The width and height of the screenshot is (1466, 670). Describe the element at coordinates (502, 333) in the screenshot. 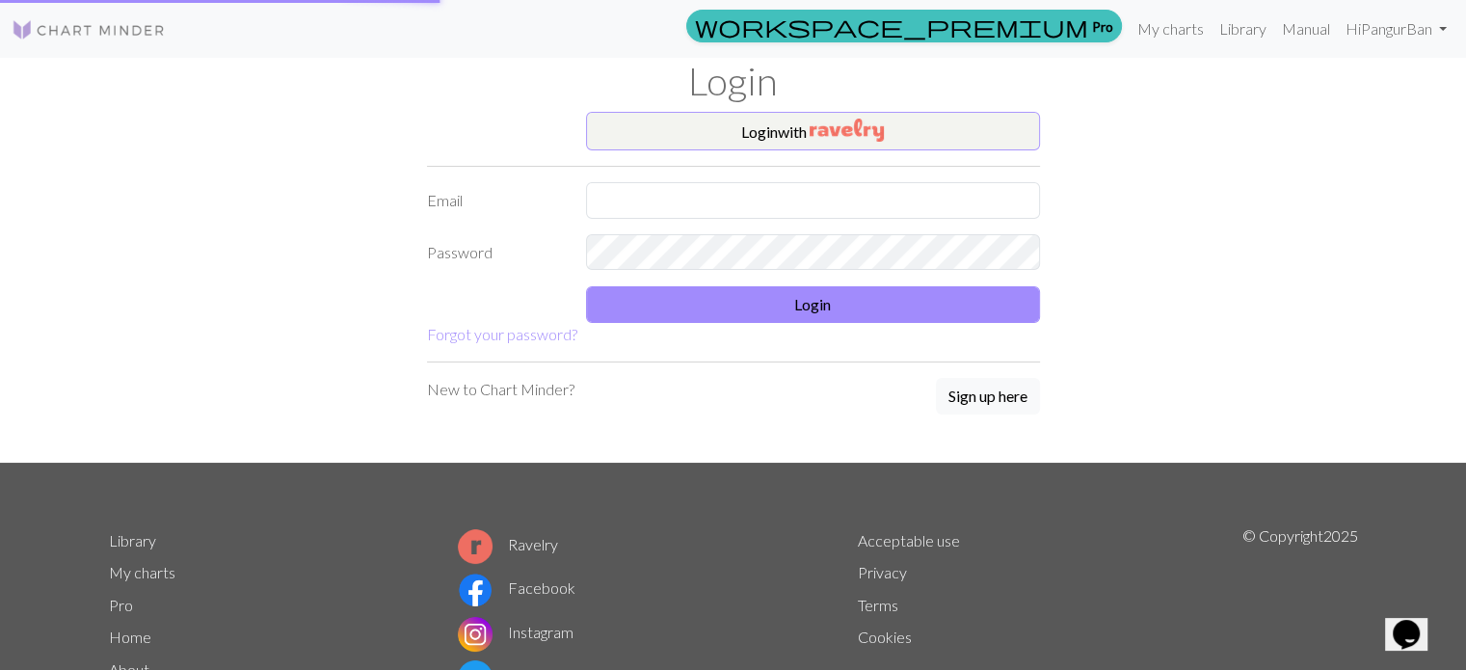

I see `a: Forgot your password?` at that location.